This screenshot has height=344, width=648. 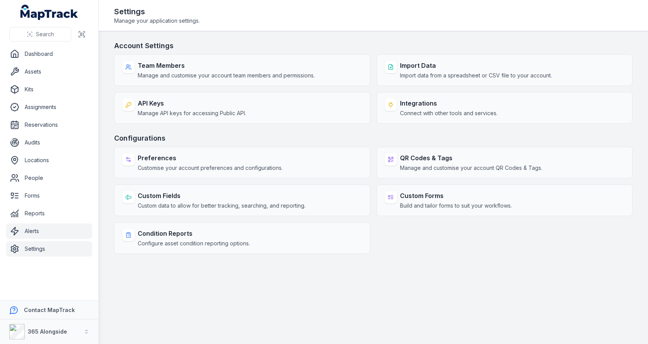 I want to click on strong: 365 Alongside, so click(x=47, y=332).